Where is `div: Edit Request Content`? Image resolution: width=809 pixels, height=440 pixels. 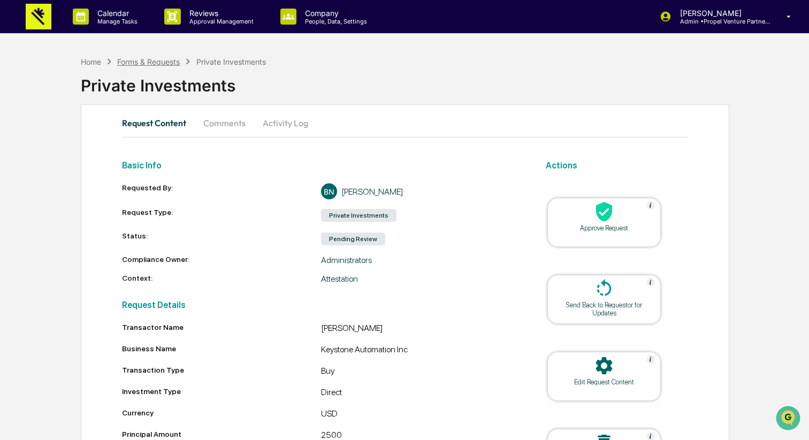 div: Edit Request Content is located at coordinates (604, 382).